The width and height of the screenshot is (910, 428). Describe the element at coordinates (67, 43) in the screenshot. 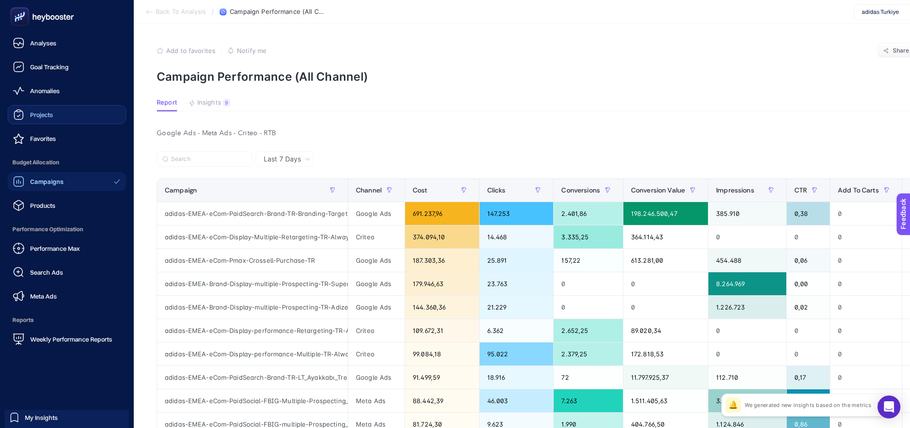

I see `a: Analyses` at that location.